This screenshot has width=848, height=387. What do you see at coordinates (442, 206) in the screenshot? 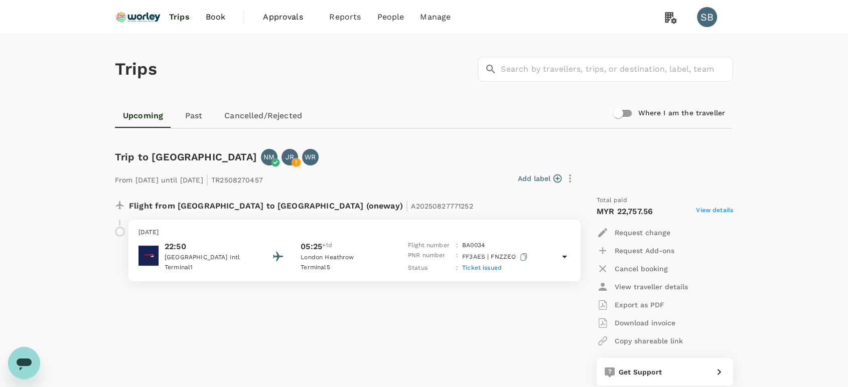
I see `span: A20250827771252` at bounding box center [442, 206].